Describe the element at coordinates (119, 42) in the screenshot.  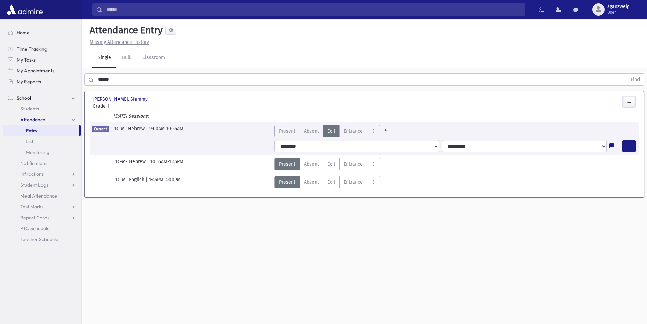
I see `u: Missing Attendance History` at that location.